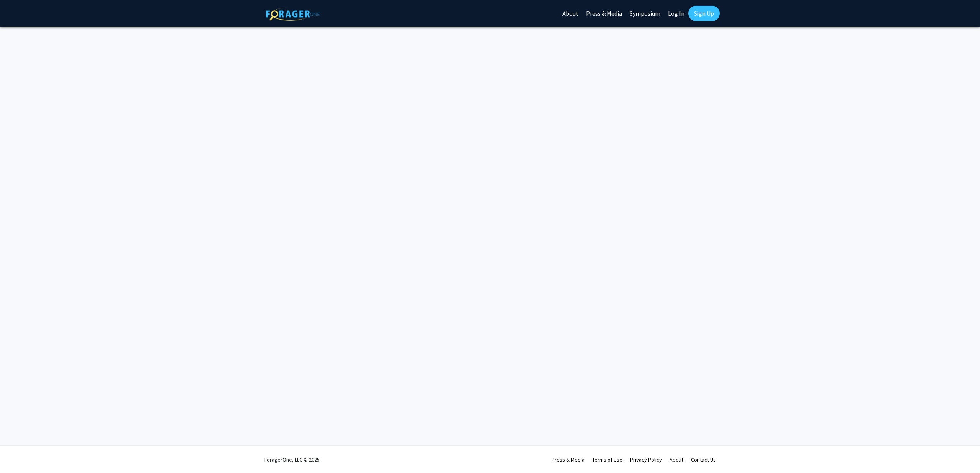  I want to click on a: Terms of Use, so click(607, 460).